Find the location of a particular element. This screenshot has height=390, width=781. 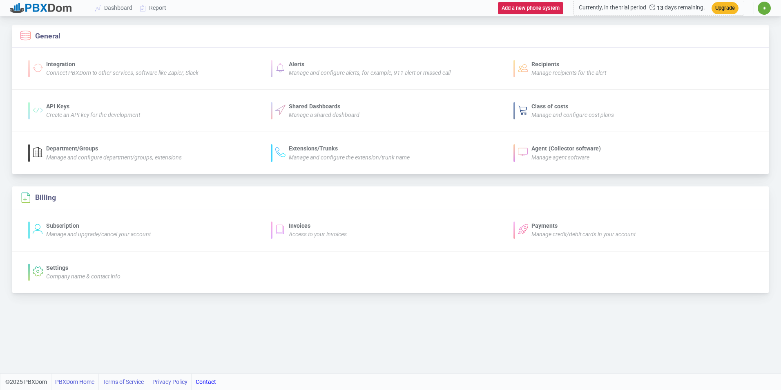

i: Manage and configure cost plans is located at coordinates (573, 115).